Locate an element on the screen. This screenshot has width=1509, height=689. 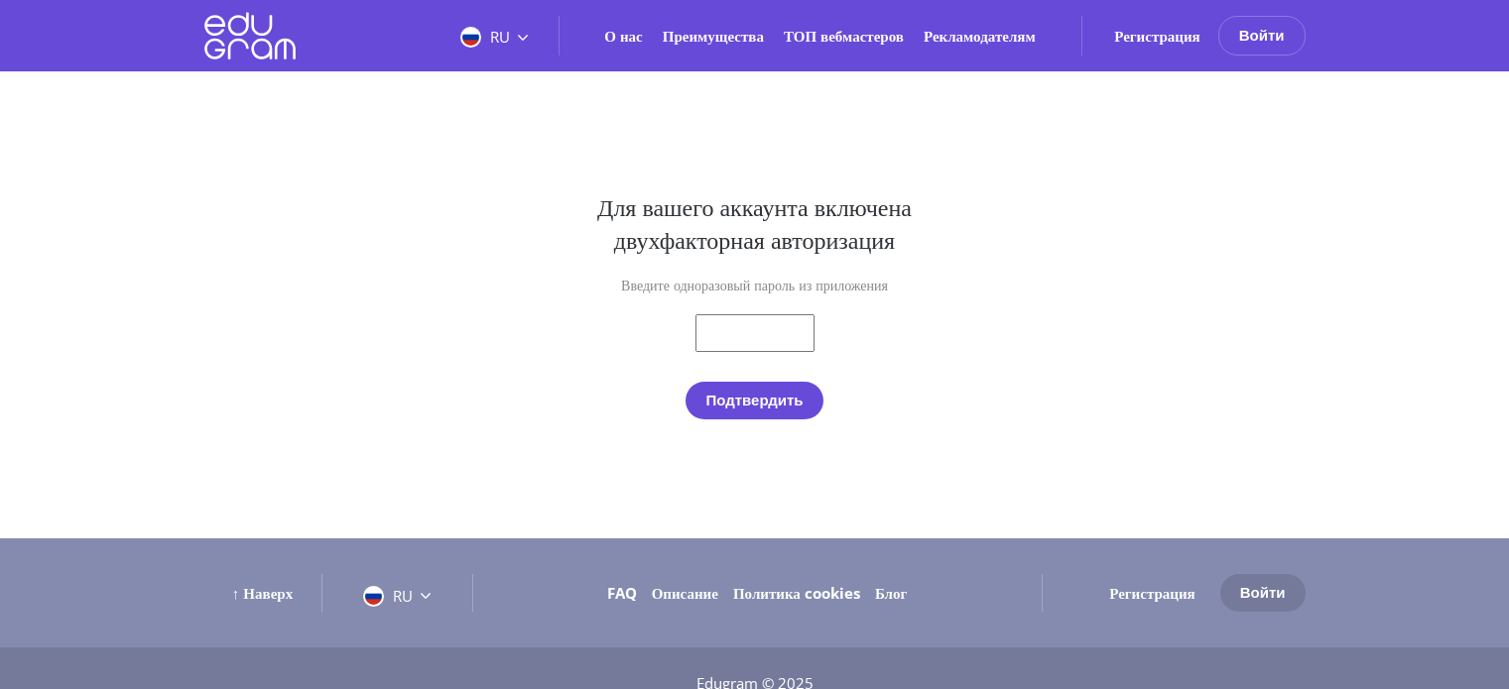
a: Преимущества is located at coordinates (713, 36).